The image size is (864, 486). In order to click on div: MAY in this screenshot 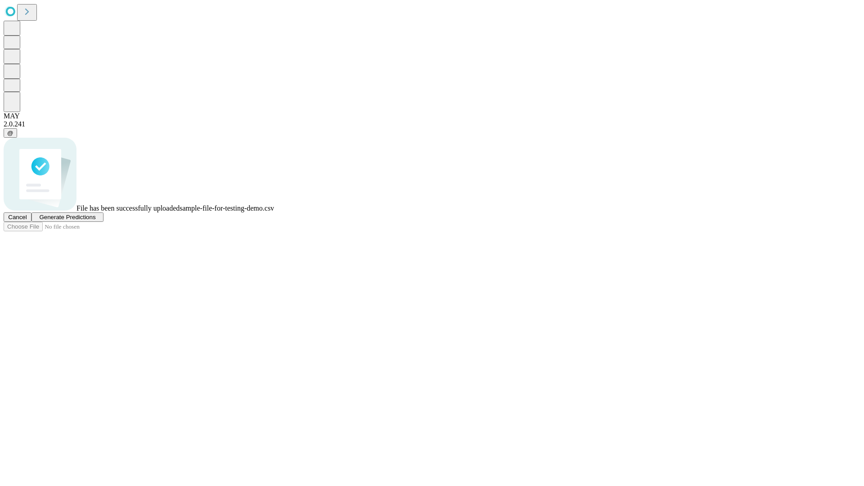, I will do `click(432, 116)`.